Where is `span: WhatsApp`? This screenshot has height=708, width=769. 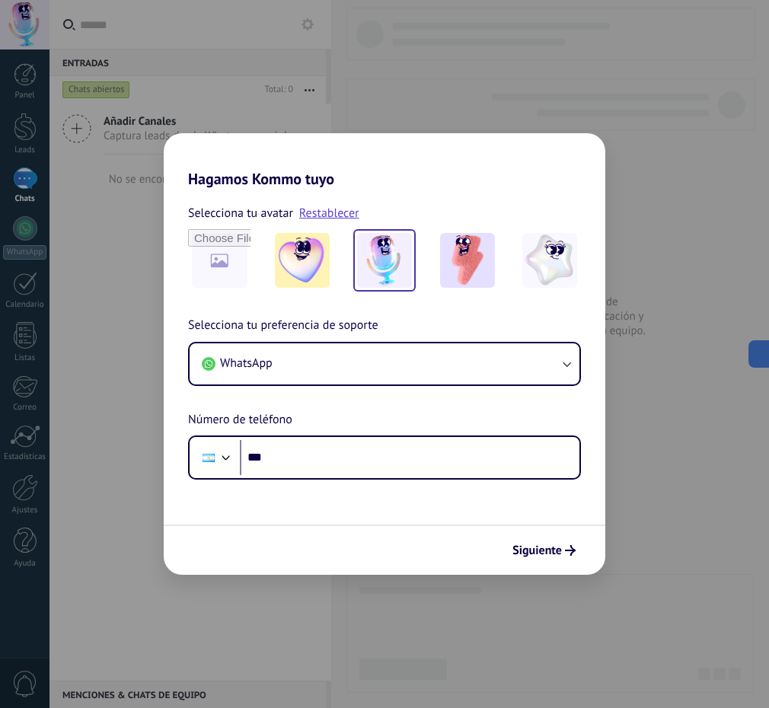 span: WhatsApp is located at coordinates (246, 363).